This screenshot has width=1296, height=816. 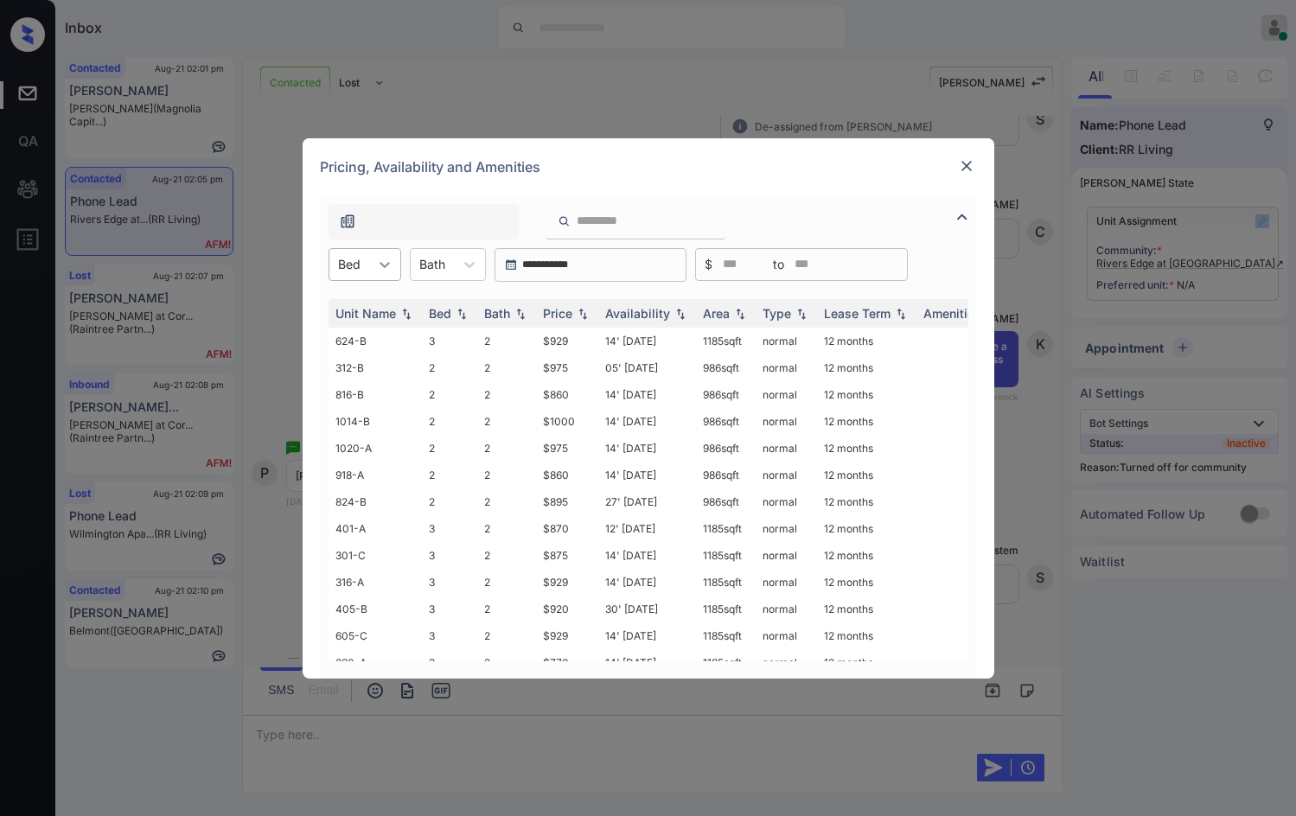 I want to click on td: 301-C, so click(x=375, y=555).